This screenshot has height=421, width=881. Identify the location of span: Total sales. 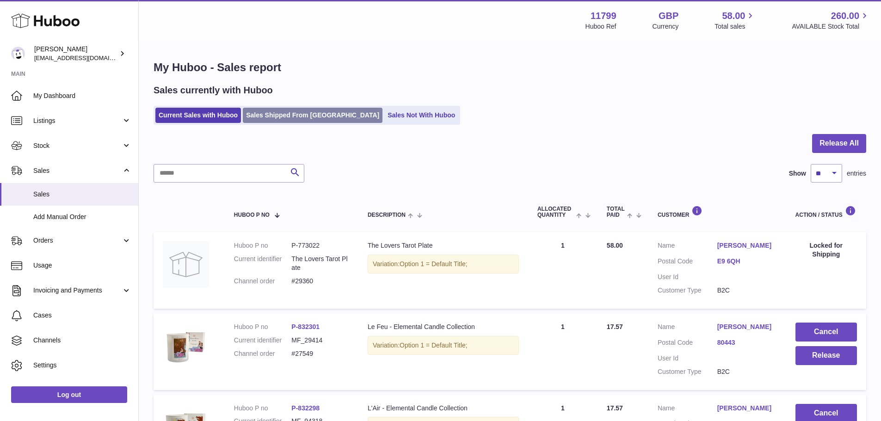
(735, 26).